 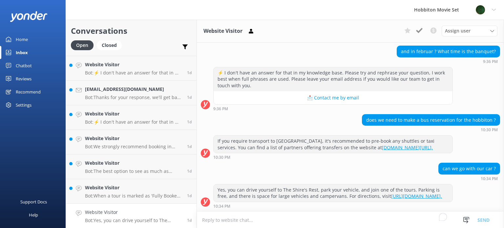 I want to click on h3: Website Visitor, so click(x=223, y=31).